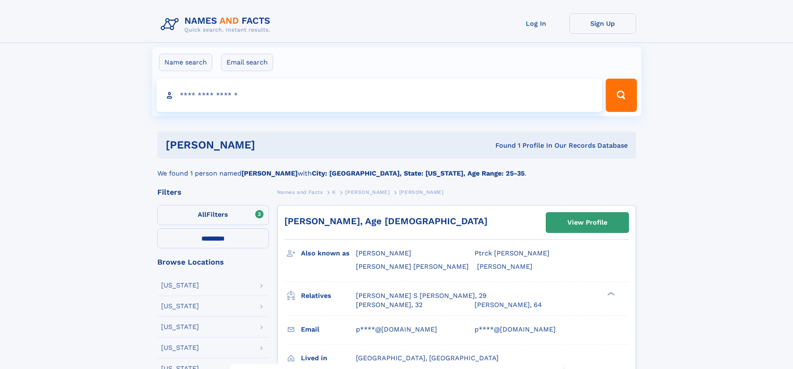 This screenshot has width=793, height=369. I want to click on div: Found 1 Profile In Our Records Database, so click(501, 146).